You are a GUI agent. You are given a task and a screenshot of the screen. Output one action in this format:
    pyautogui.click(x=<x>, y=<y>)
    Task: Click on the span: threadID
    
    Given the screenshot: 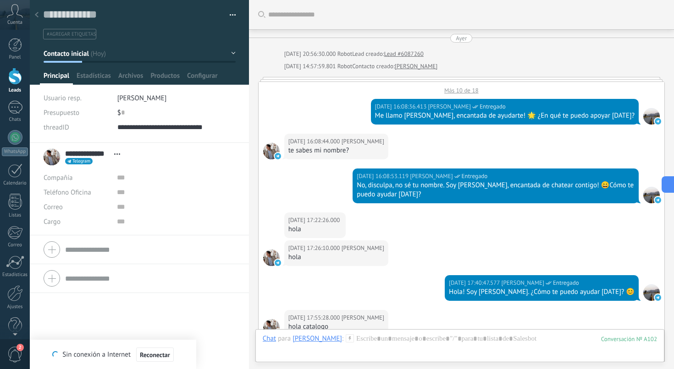 What is the action you would take?
    pyautogui.click(x=56, y=127)
    